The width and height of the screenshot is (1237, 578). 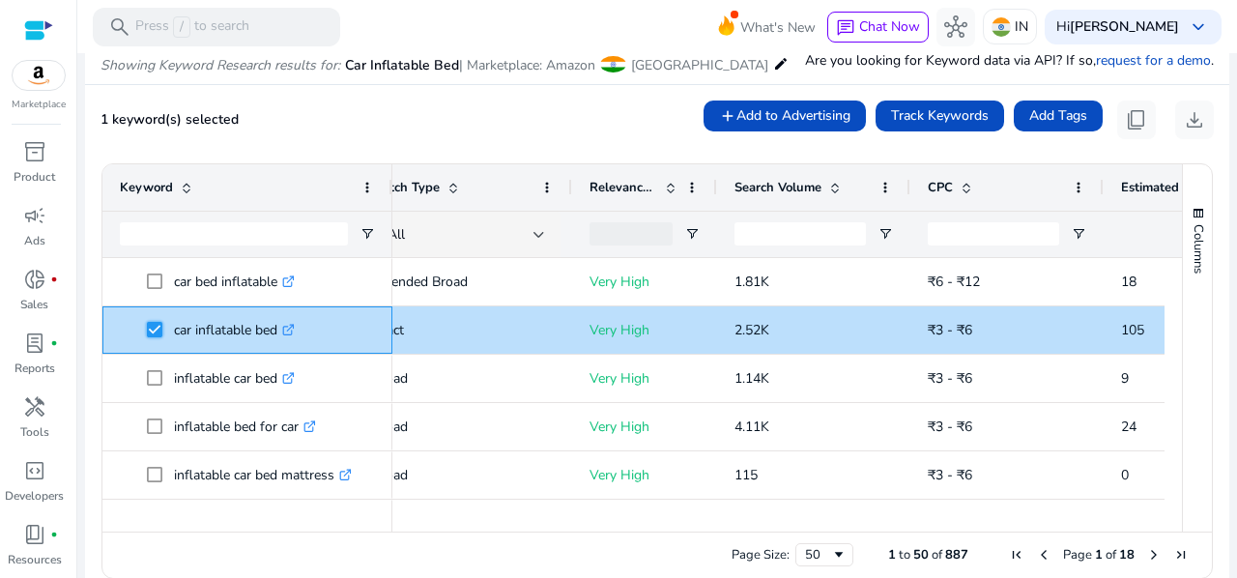 I want to click on p: Product, so click(x=34, y=177).